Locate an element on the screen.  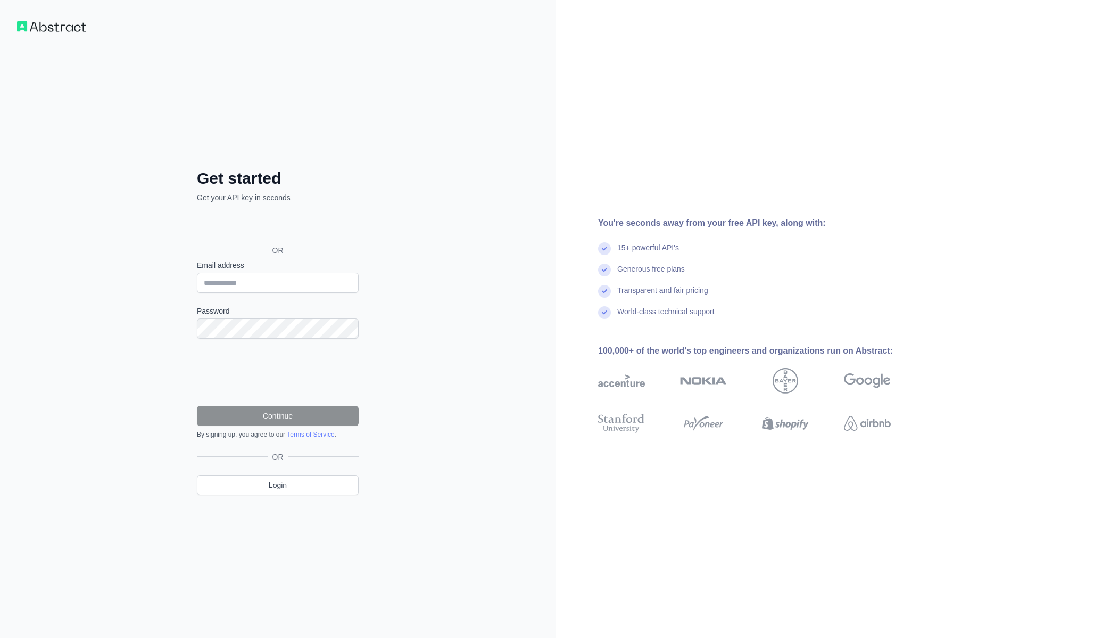
p: Get your API key in seconds is located at coordinates (278, 197).